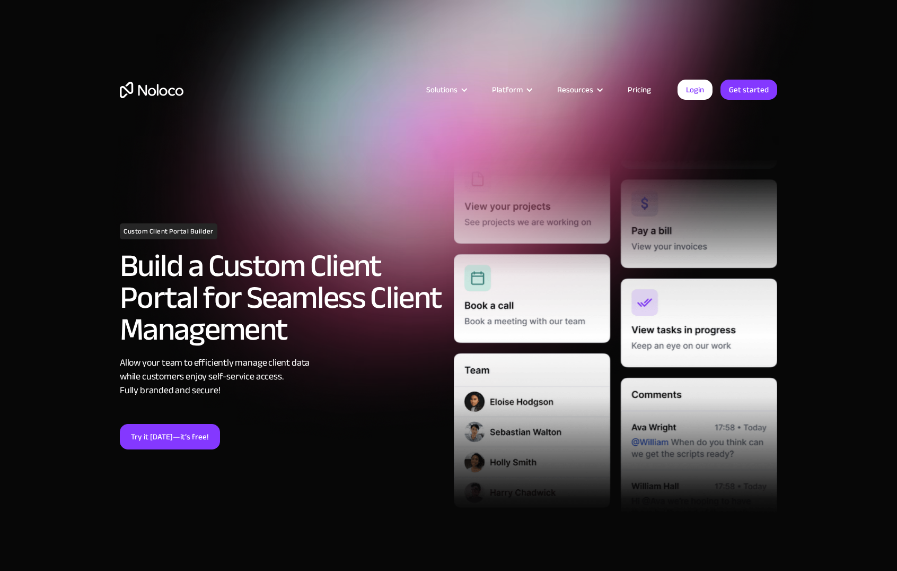 This screenshot has height=571, width=897. What do you see at coordinates (169, 231) in the screenshot?
I see `h1: Custom Client Portal Builder` at bounding box center [169, 231].